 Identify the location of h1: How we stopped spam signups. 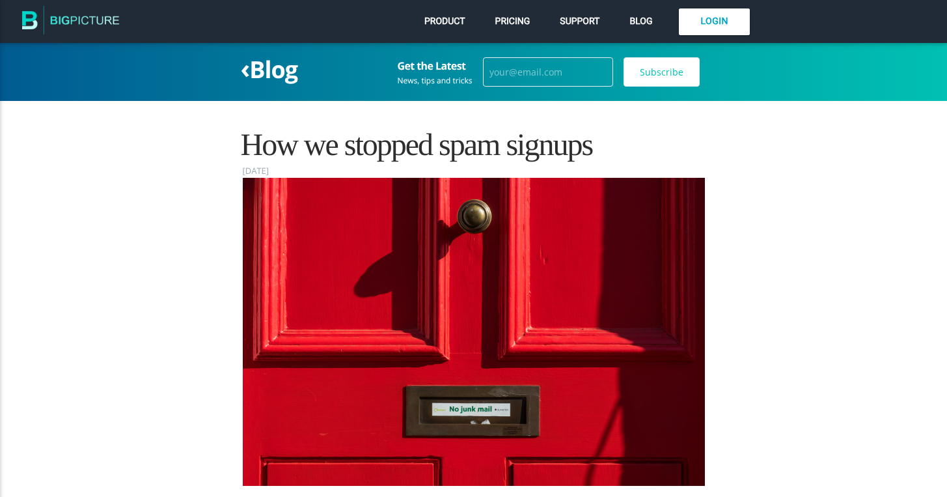
(474, 144).